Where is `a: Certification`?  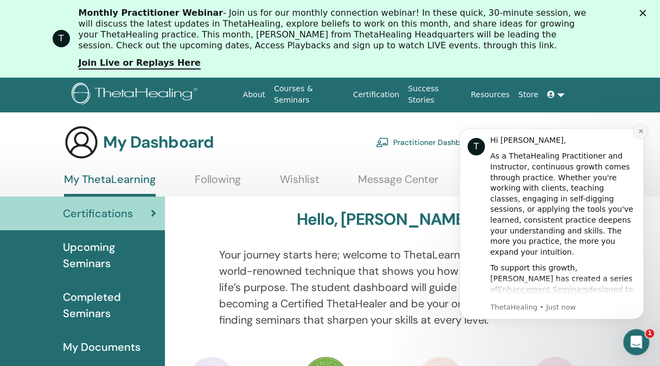 a: Certification is located at coordinates (376, 94).